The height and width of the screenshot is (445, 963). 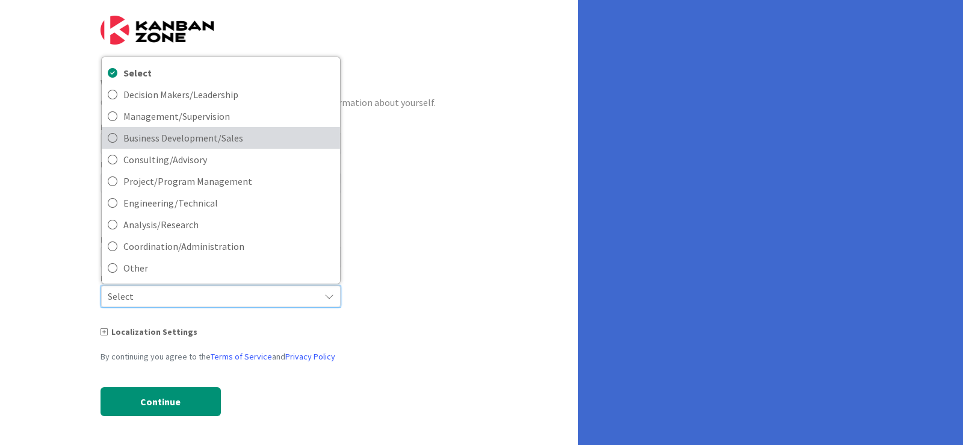 I want to click on a: Engineering/Technical, so click(x=221, y=203).